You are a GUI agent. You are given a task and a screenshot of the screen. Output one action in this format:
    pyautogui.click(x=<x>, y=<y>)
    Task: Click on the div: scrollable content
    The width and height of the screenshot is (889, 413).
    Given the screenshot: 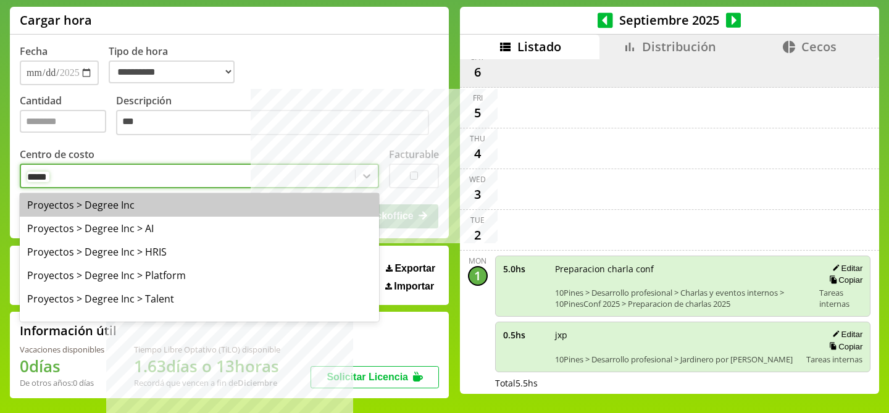 What is the action you would take?
    pyautogui.click(x=669, y=225)
    